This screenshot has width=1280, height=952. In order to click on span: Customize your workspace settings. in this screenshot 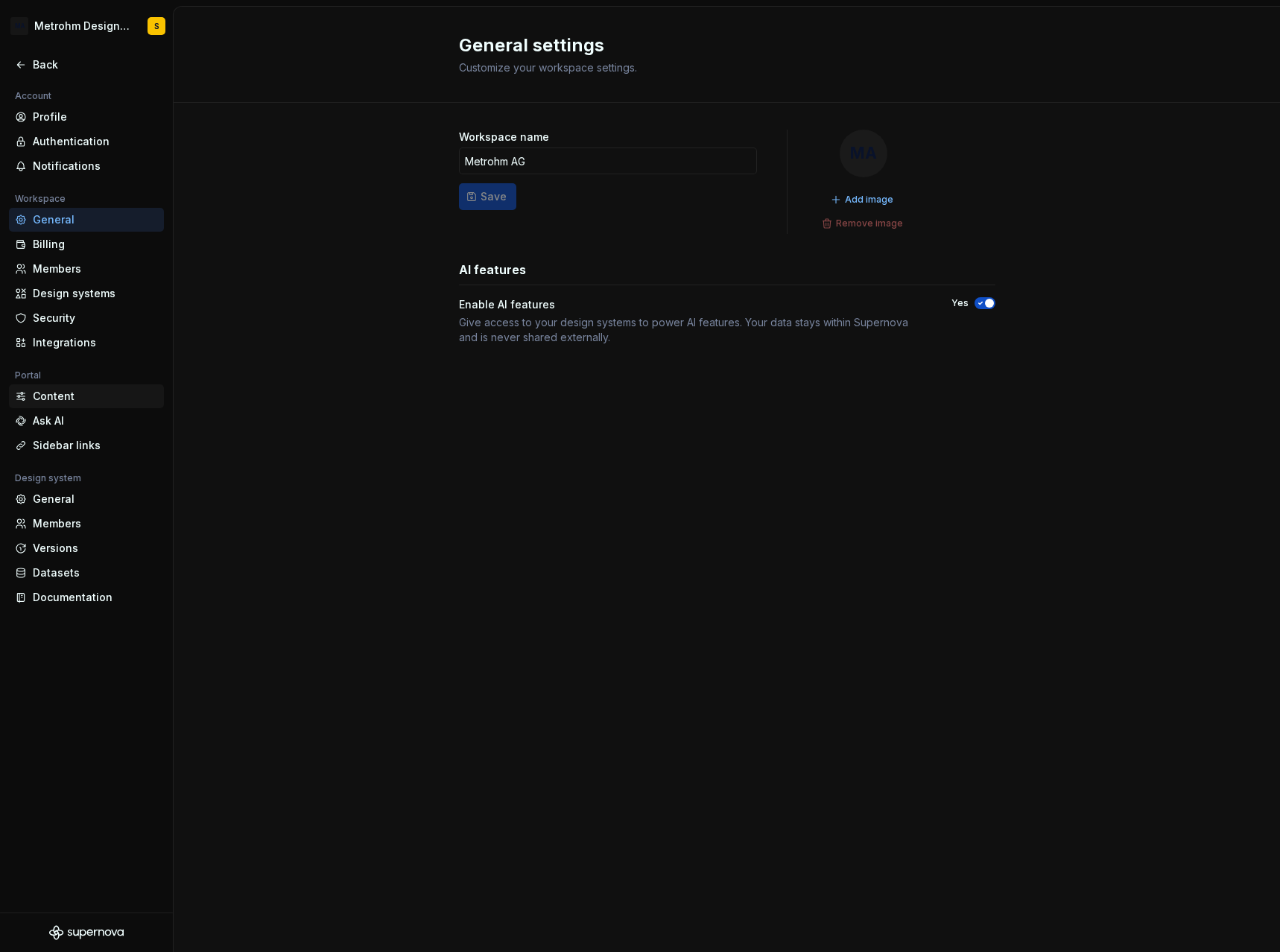, I will do `click(548, 67)`.